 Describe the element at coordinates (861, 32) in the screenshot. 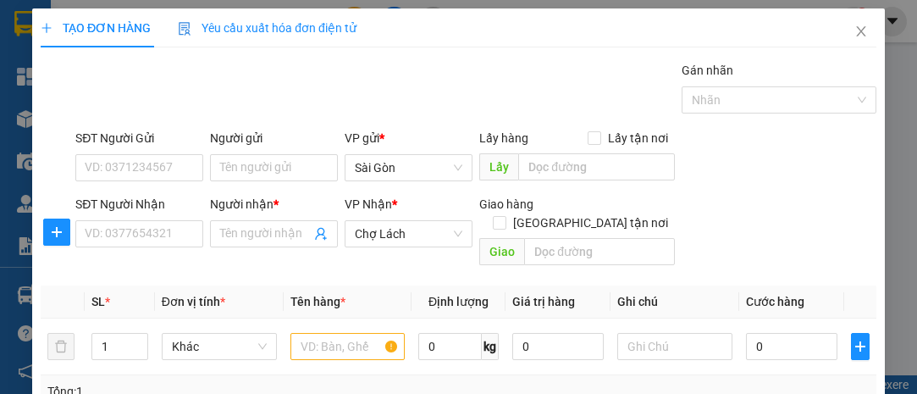

I see `button: Close` at that location.